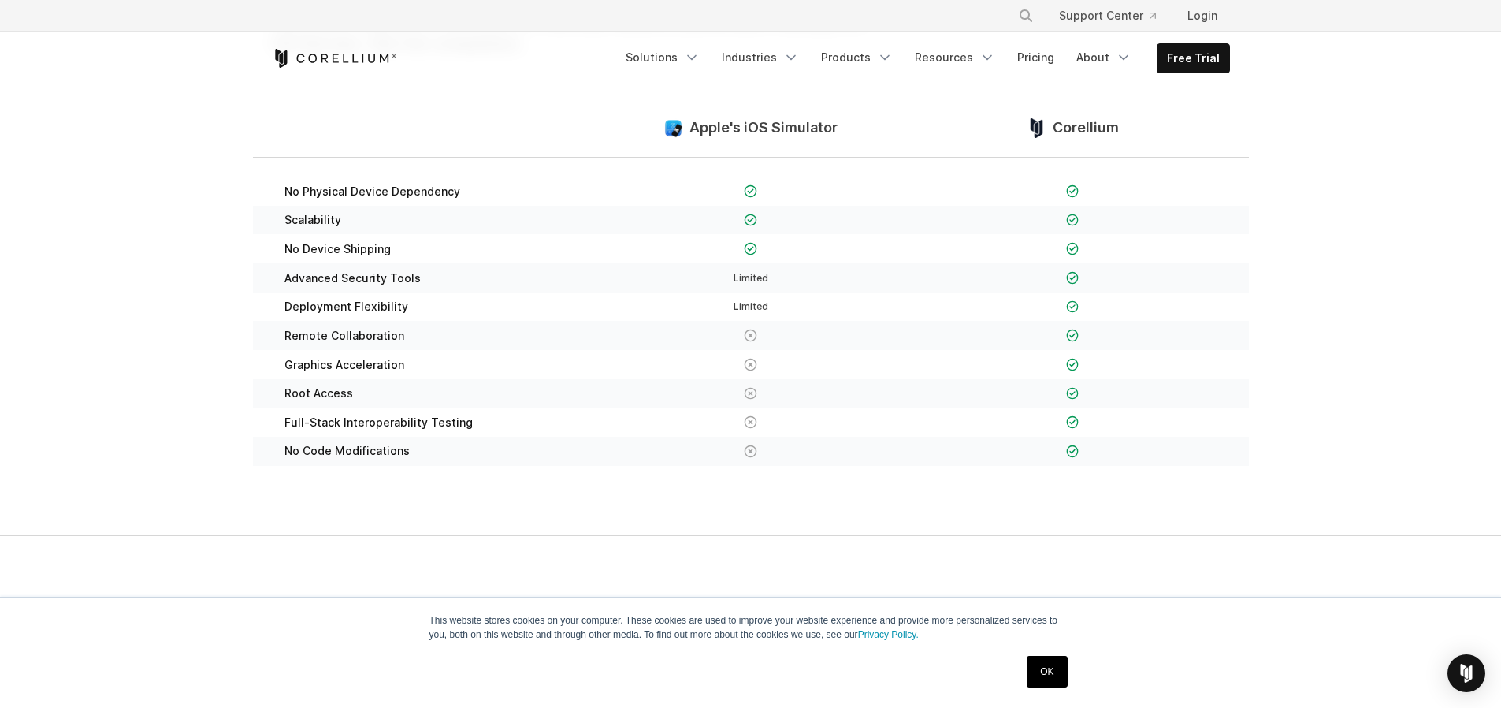 This screenshot has height=708, width=1501. Describe the element at coordinates (888, 634) in the screenshot. I see `a: Privacy Policy.` at that location.